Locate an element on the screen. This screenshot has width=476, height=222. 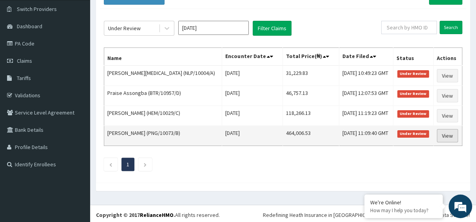
th: Total Price(₦) is located at coordinates (311, 57).